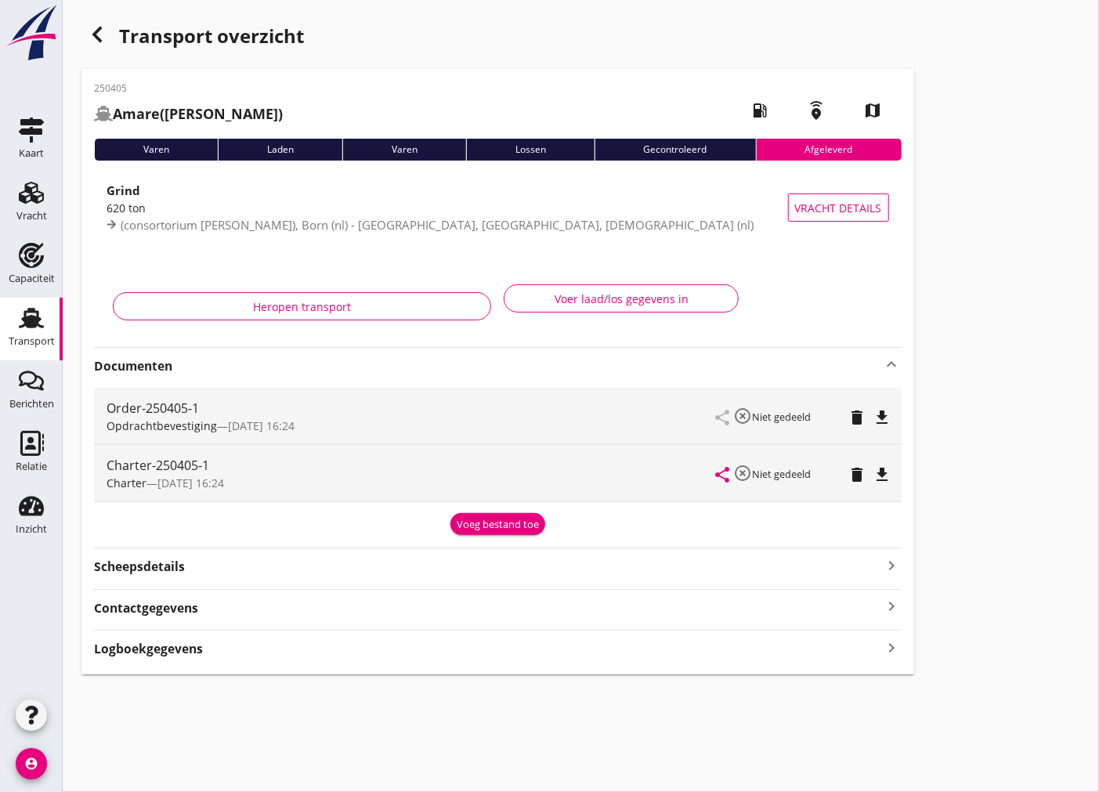 This screenshot has width=1099, height=792. Describe the element at coordinates (498, 525) in the screenshot. I see `div: Voeg bestand toe` at that location.